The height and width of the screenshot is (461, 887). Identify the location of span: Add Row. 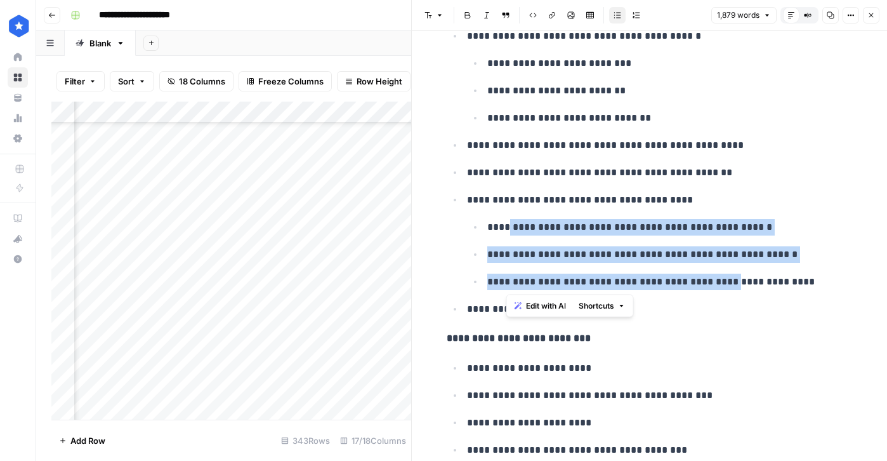
(88, 441).